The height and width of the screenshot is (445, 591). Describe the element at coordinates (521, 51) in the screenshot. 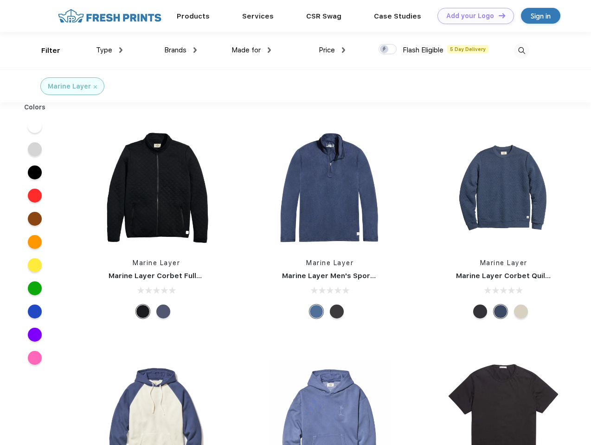

I see `img: desktop_search.svg` at that location.